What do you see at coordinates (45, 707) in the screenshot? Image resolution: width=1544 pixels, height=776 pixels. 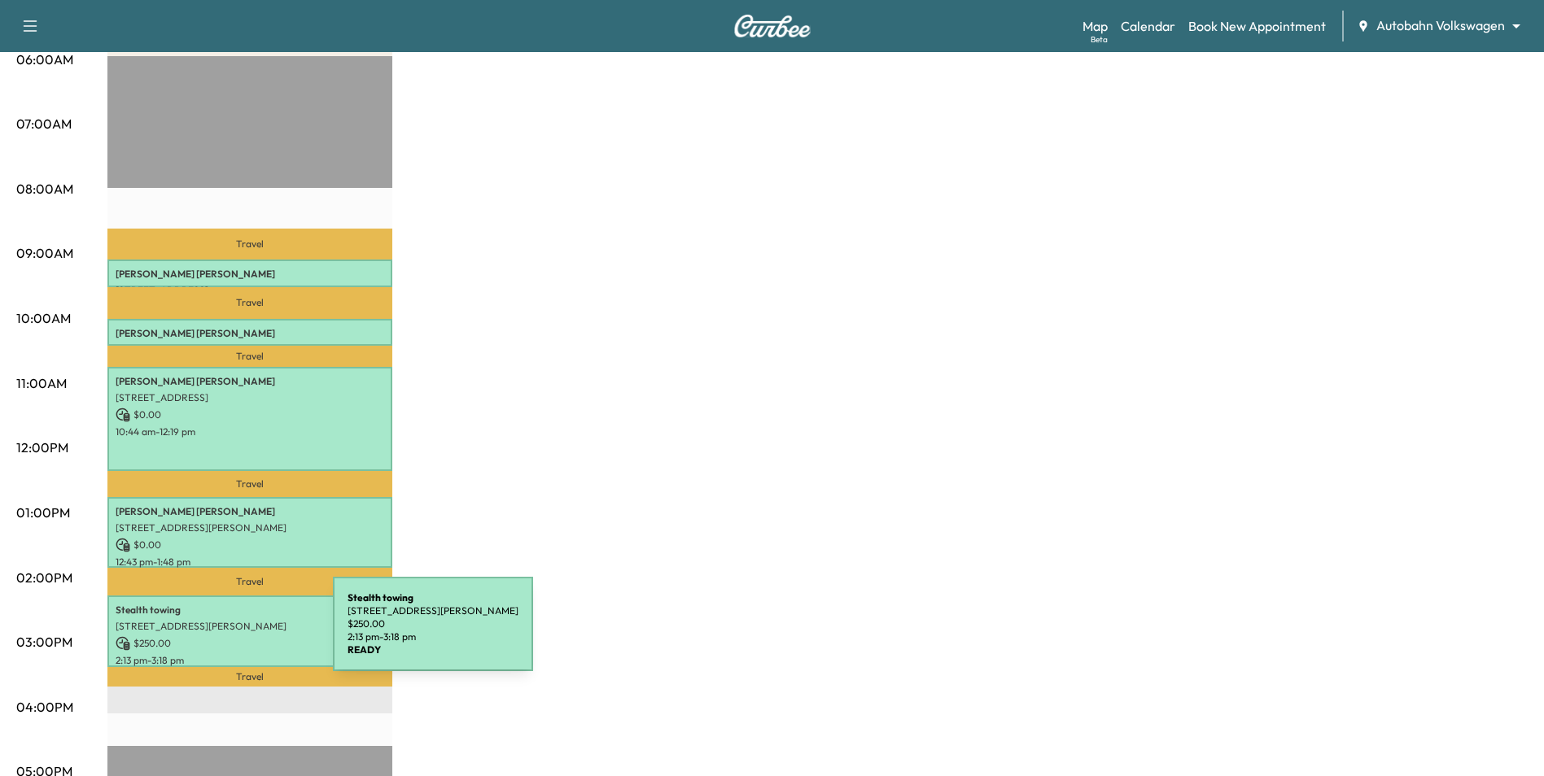 I see `p: 04:00PM` at bounding box center [45, 707].